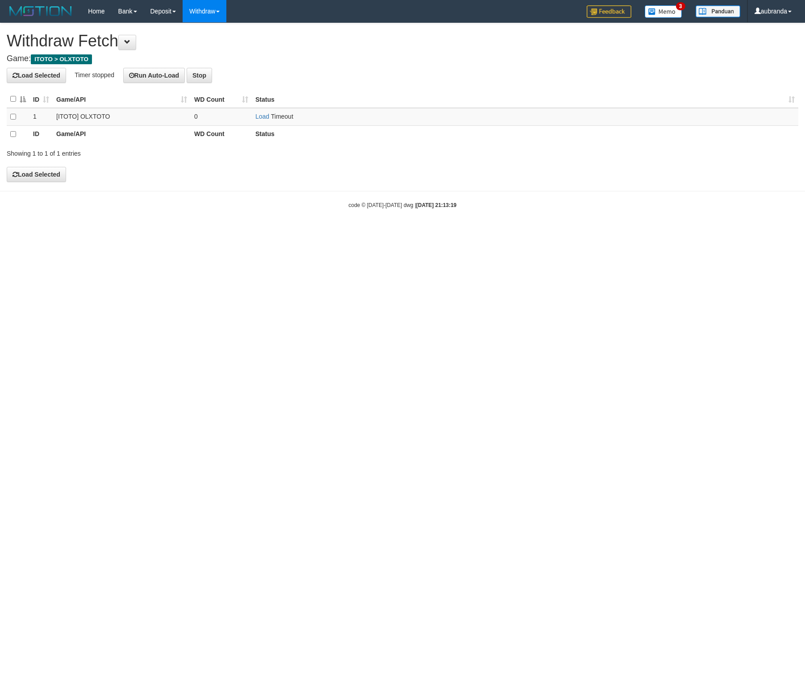 This screenshot has height=683, width=805. What do you see at coordinates (402, 41) in the screenshot?
I see `h1: Withdraw Fetch` at bounding box center [402, 41].